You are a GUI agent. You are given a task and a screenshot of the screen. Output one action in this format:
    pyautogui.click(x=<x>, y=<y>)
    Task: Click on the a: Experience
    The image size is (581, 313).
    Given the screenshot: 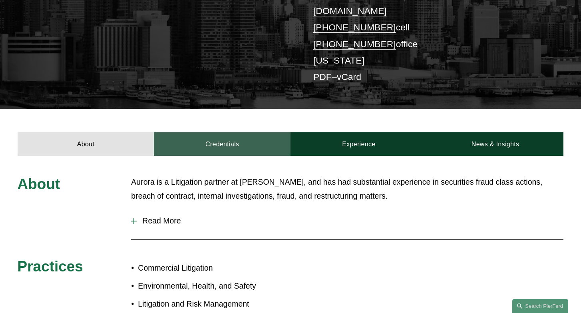 What is the action you would take?
    pyautogui.click(x=359, y=144)
    